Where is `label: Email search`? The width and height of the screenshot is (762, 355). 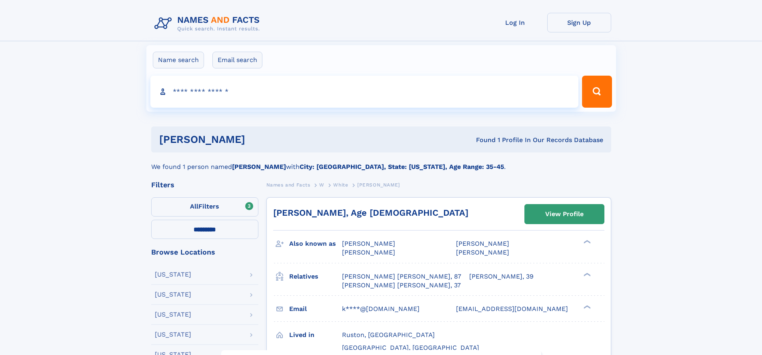
label: Email search is located at coordinates (237, 60).